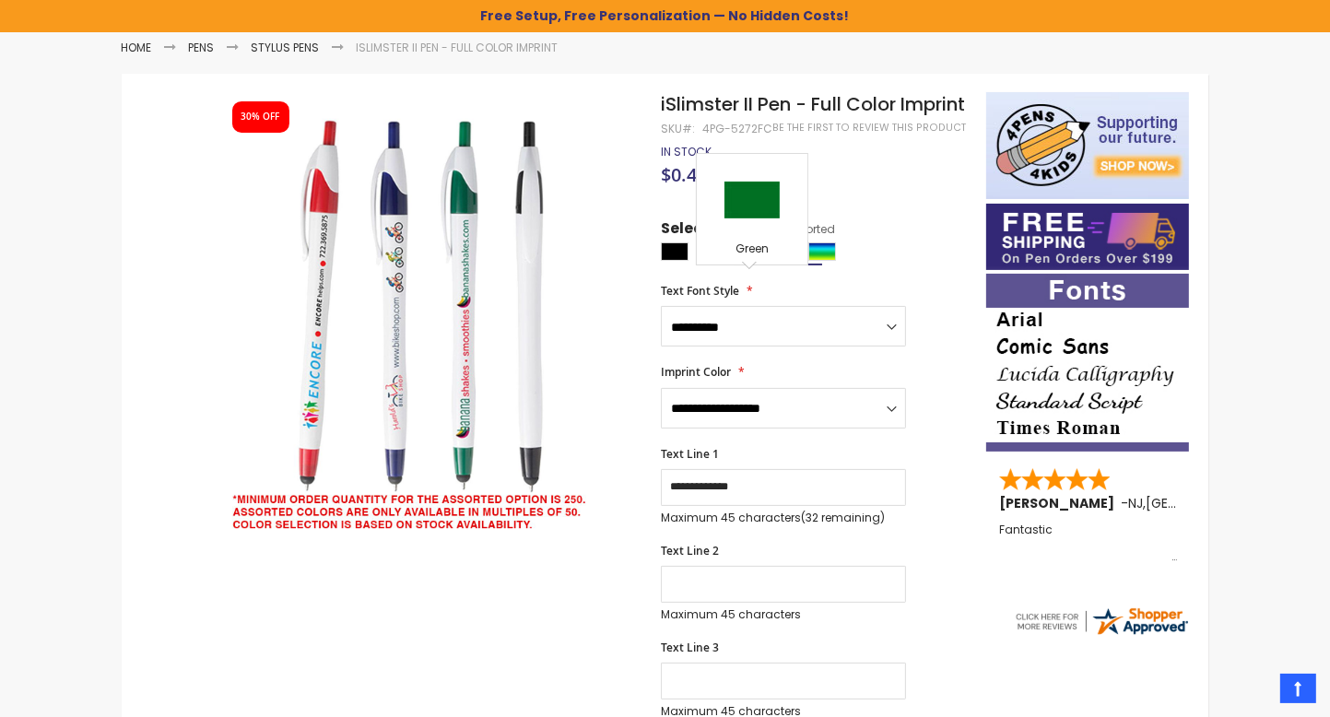 This screenshot has width=1330, height=717. I want to click on span: Text Font Style, so click(700, 290).